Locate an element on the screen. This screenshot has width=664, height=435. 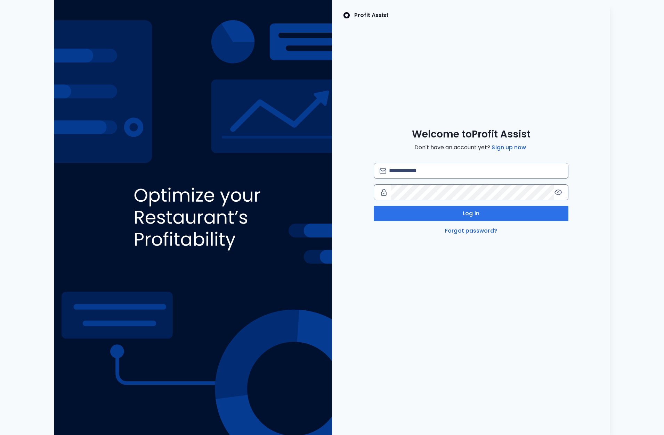
span: Log in is located at coordinates (471, 214).